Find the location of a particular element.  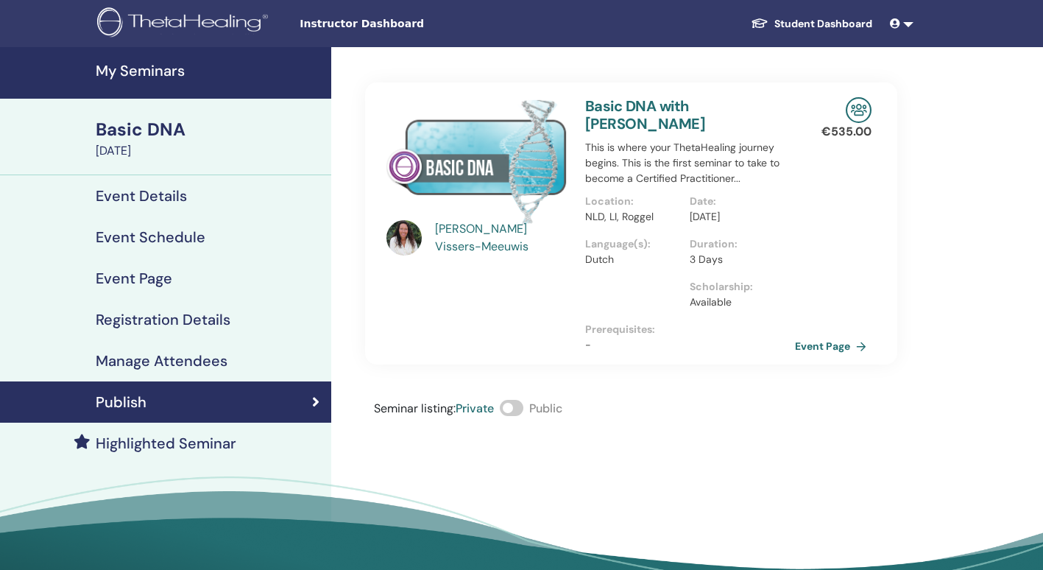

p: Prerequisites : is located at coordinates (690, 329).